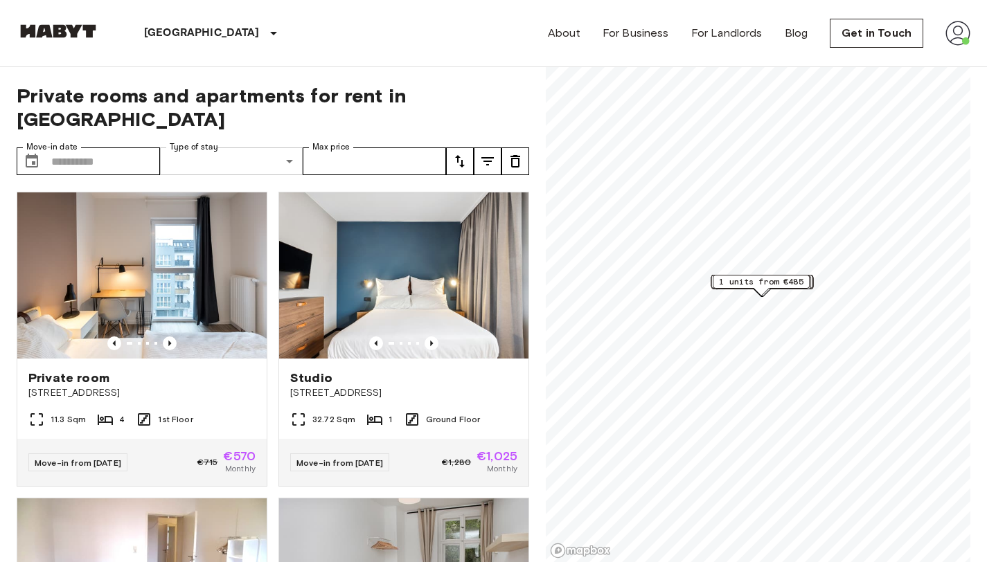  Describe the element at coordinates (331, 147) in the screenshot. I see `label: Max price` at that location.